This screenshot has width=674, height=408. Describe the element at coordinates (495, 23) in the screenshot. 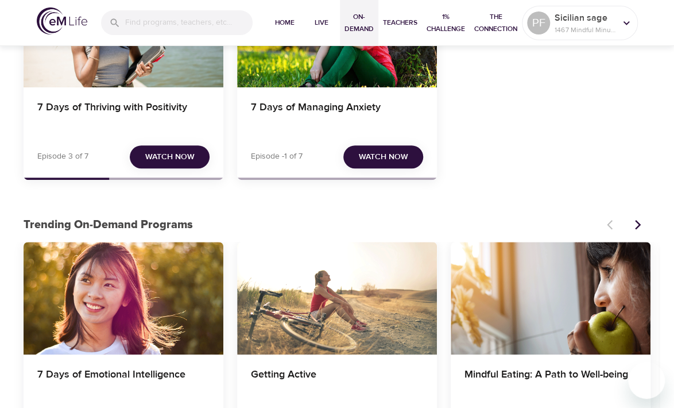

I see `span: The Connection` at that location.